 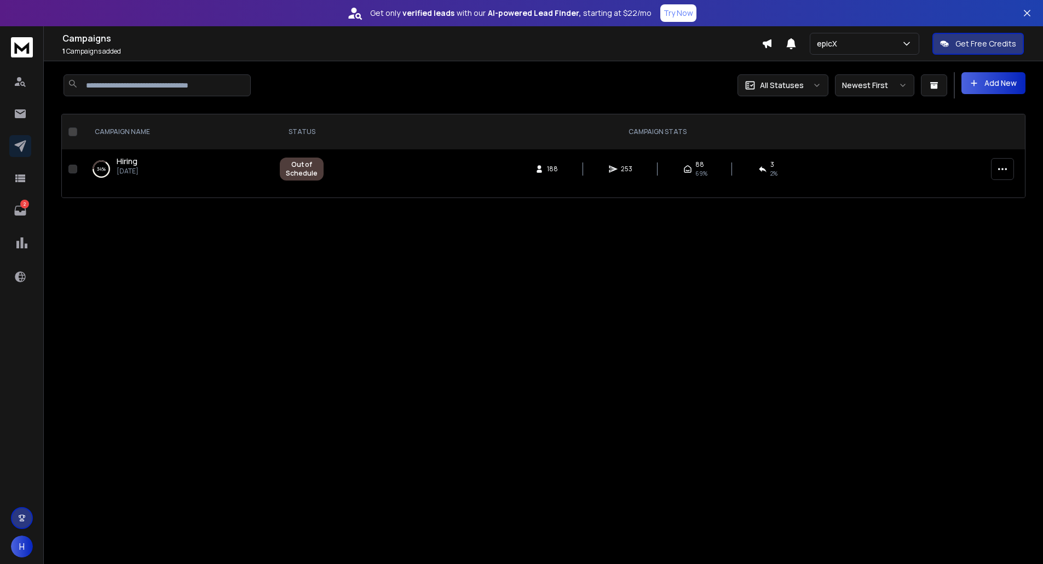 I want to click on th: CAMPAIGN NAME, so click(x=177, y=132).